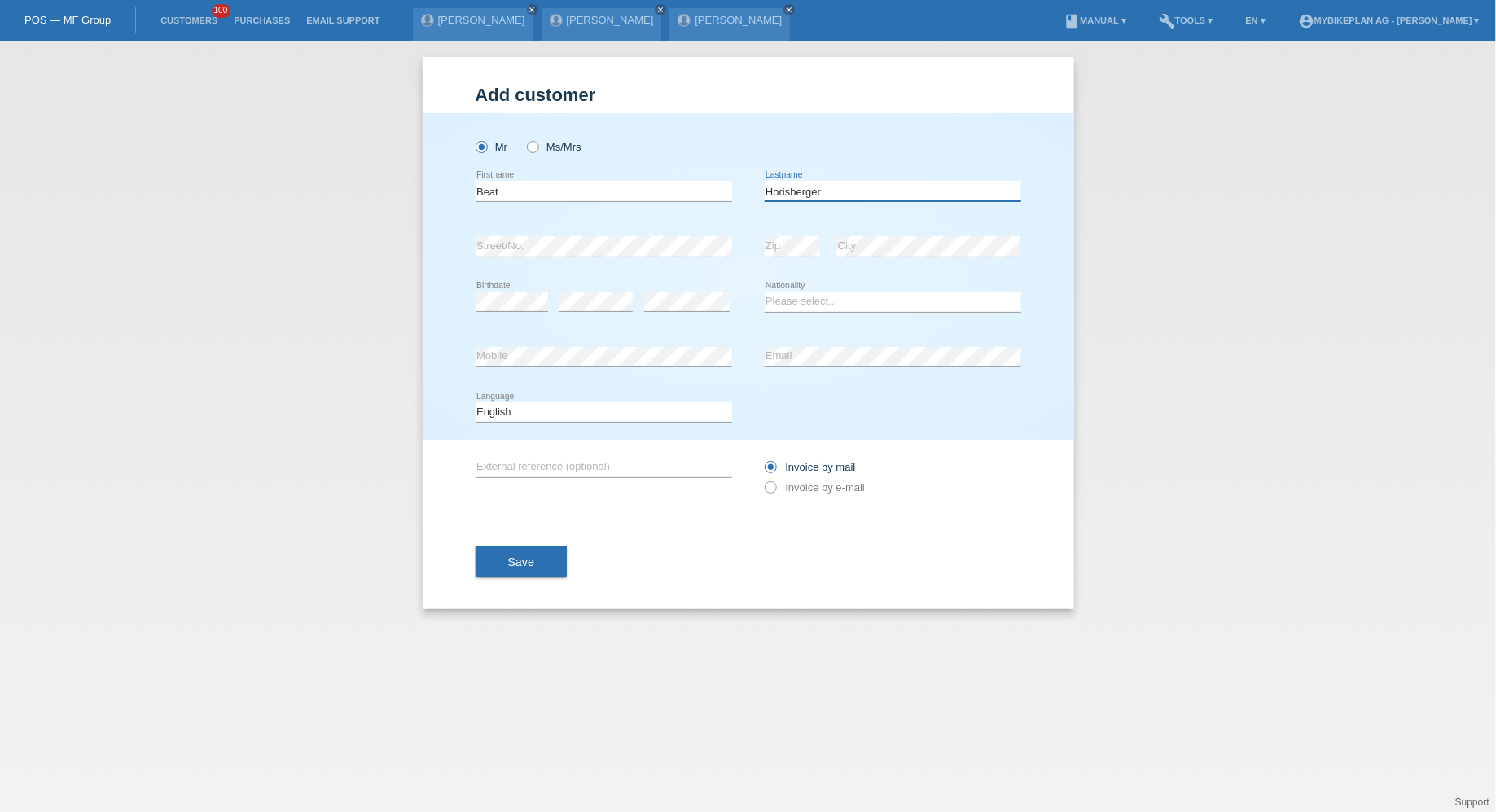 This screenshot has height=812, width=1496. Describe the element at coordinates (815, 487) in the screenshot. I see `label: Invoice by e-mail` at that location.